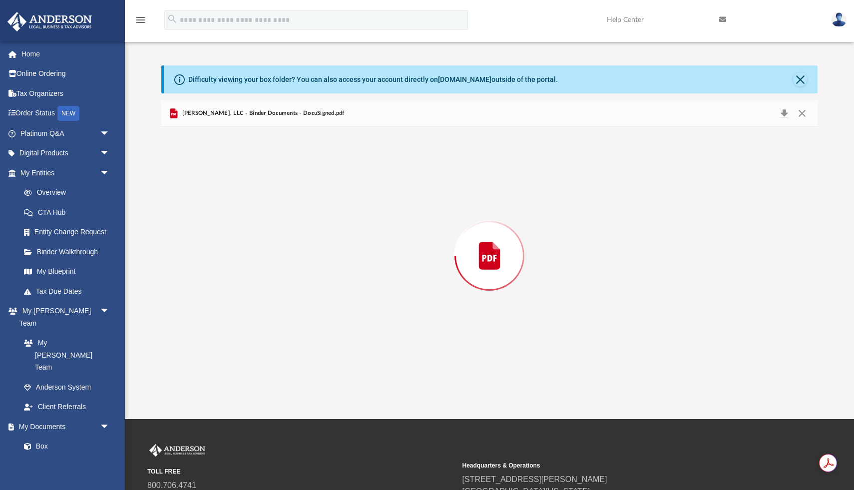  I want to click on a: Digital Productsarrow_drop_down, so click(66, 153).